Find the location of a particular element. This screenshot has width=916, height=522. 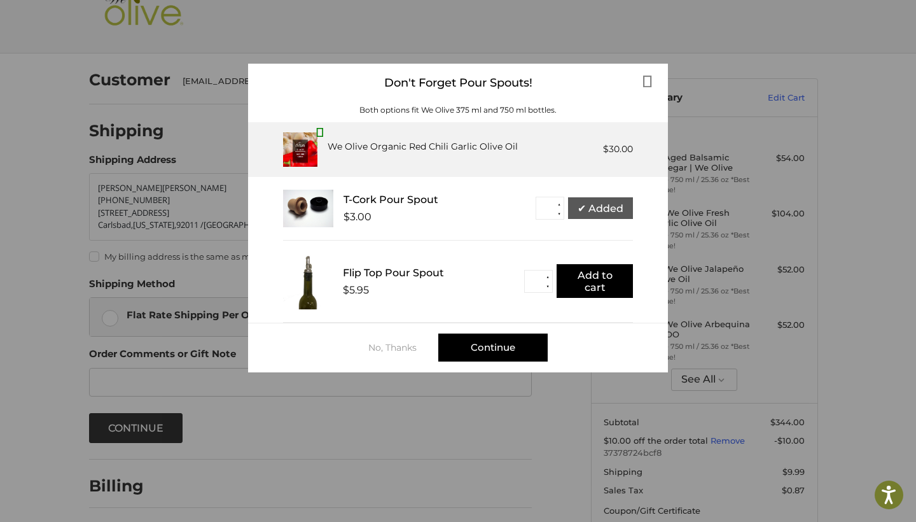

div: $5.95 is located at coordinates (356, 289).